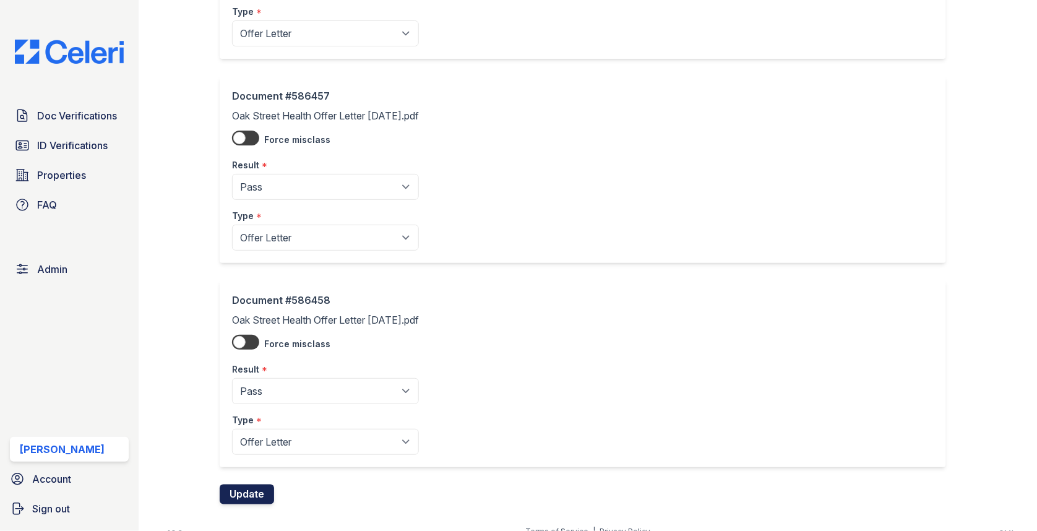 This screenshot has height=531, width=1037. I want to click on span: Admin, so click(52, 269).